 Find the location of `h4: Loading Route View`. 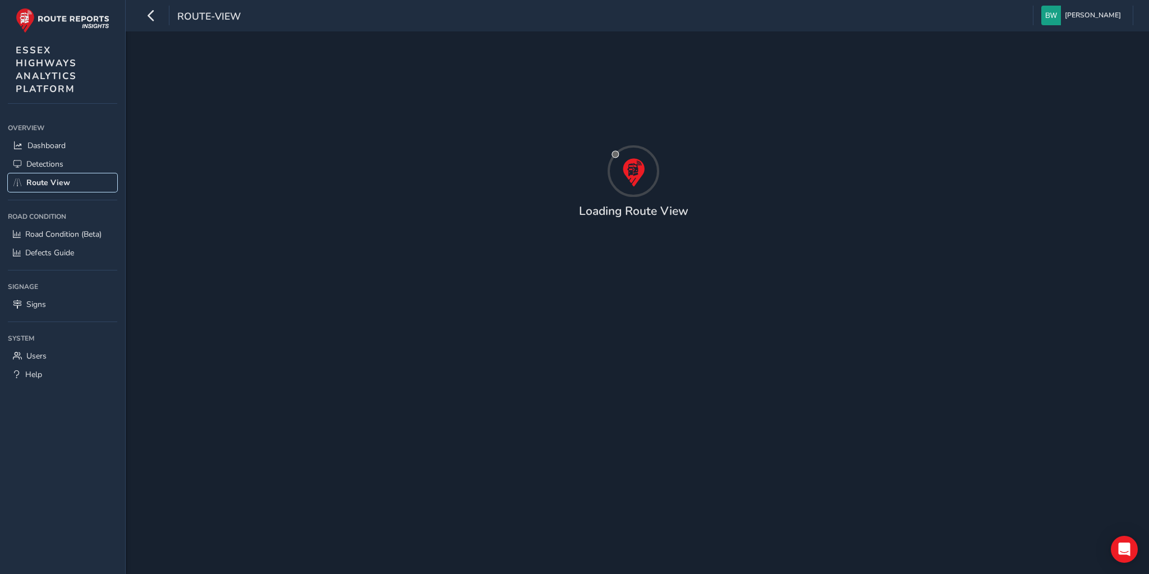

h4: Loading Route View is located at coordinates (633, 211).